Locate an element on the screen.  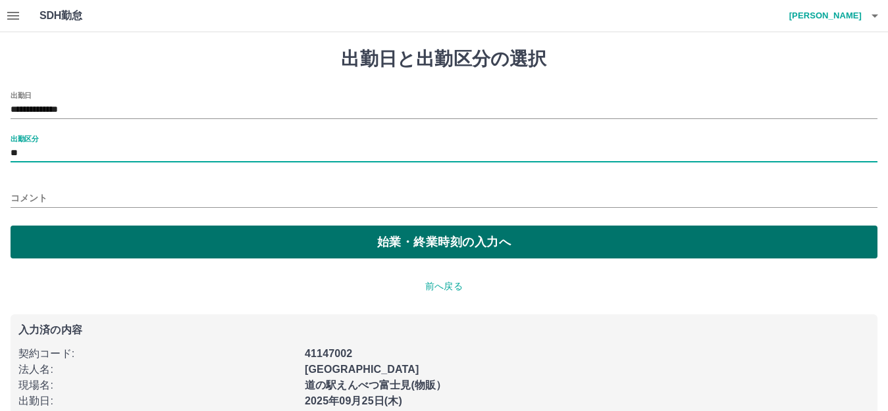
b: 道の駅えんべつ富士見(物販） is located at coordinates (375, 385).